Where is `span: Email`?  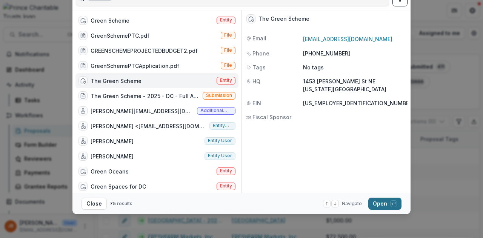 span: Email is located at coordinates (259, 38).